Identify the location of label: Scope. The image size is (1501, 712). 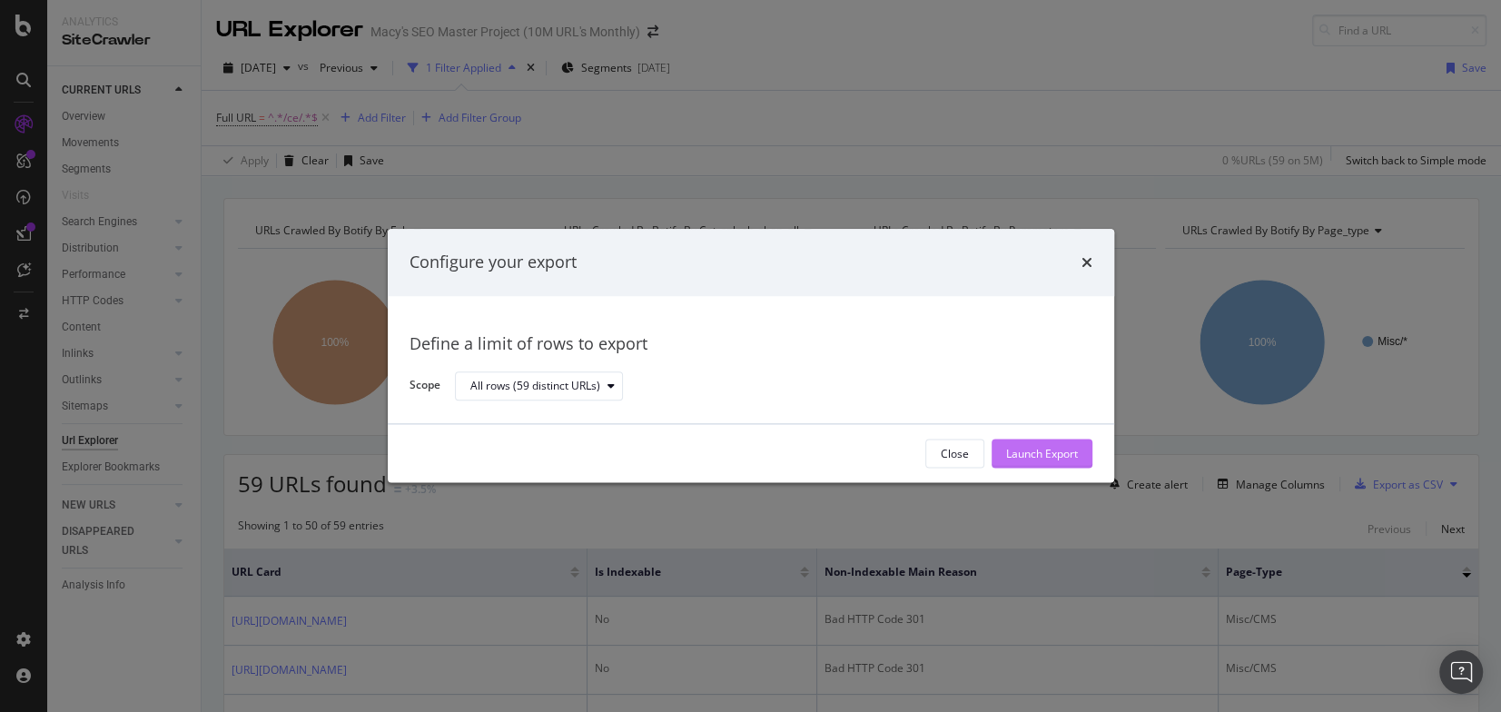
(425, 388).